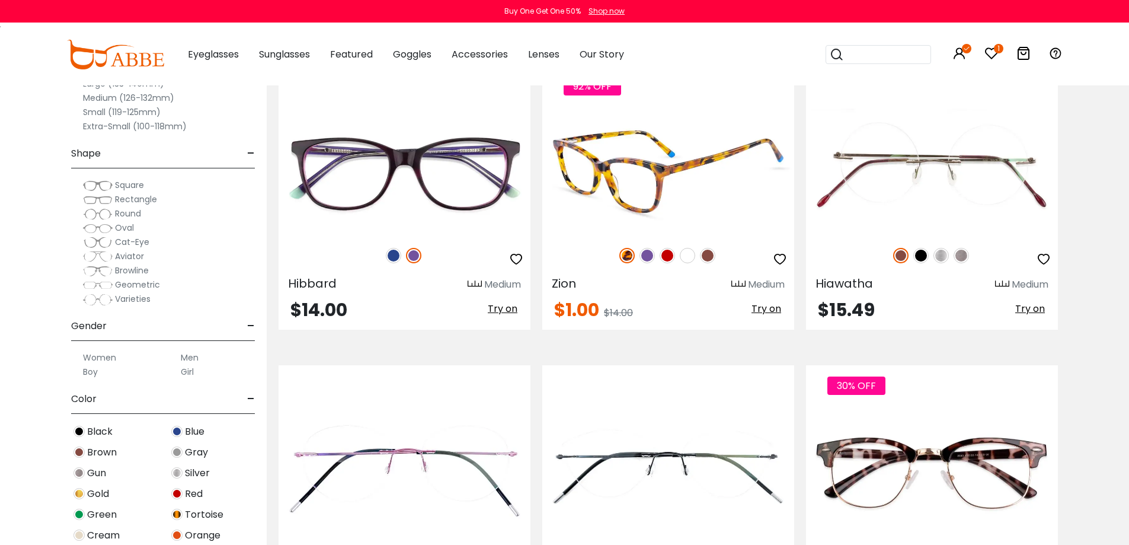 The image size is (1129, 545). I want to click on label: Men, so click(190, 358).